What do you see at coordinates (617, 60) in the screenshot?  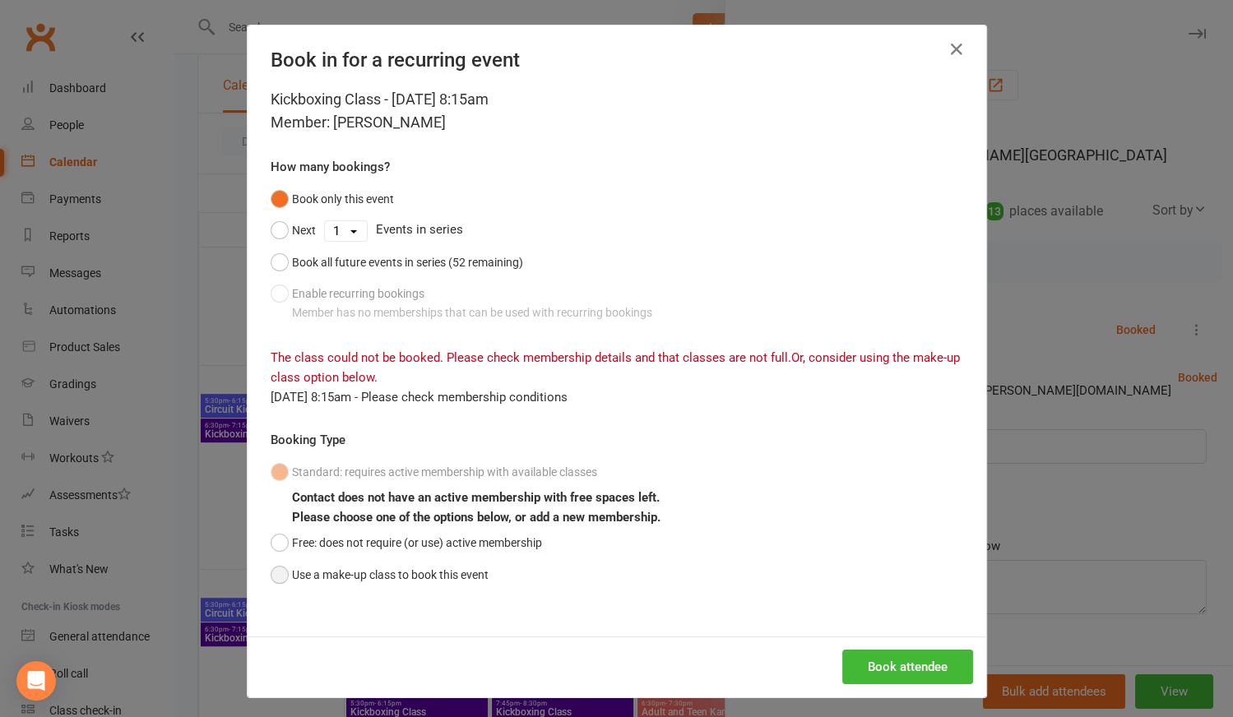 I see `h4: Book in for a recurring event` at bounding box center [617, 60].